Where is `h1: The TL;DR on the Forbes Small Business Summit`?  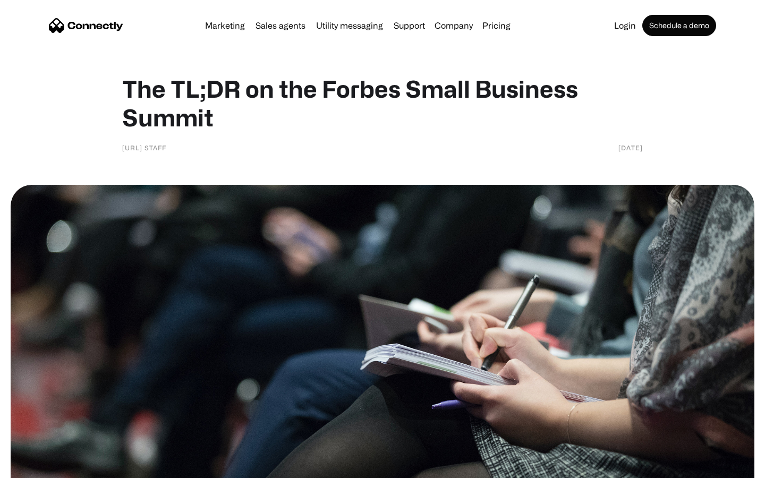 h1: The TL;DR on the Forbes Small Business Summit is located at coordinates (383, 103).